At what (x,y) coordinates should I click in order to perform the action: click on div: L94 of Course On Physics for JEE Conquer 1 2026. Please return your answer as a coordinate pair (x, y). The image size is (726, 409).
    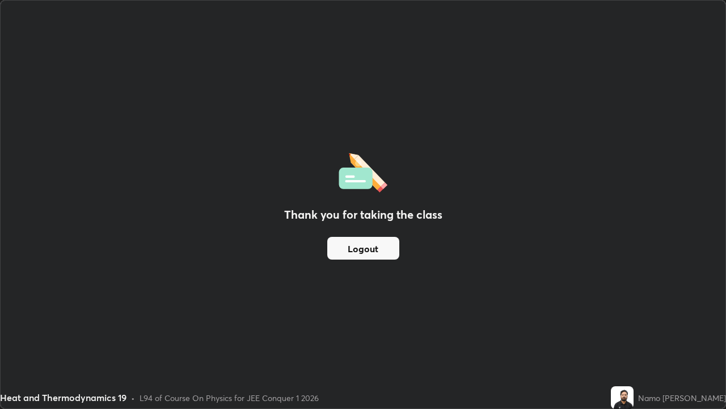
    Looking at the image, I should click on (229, 397).